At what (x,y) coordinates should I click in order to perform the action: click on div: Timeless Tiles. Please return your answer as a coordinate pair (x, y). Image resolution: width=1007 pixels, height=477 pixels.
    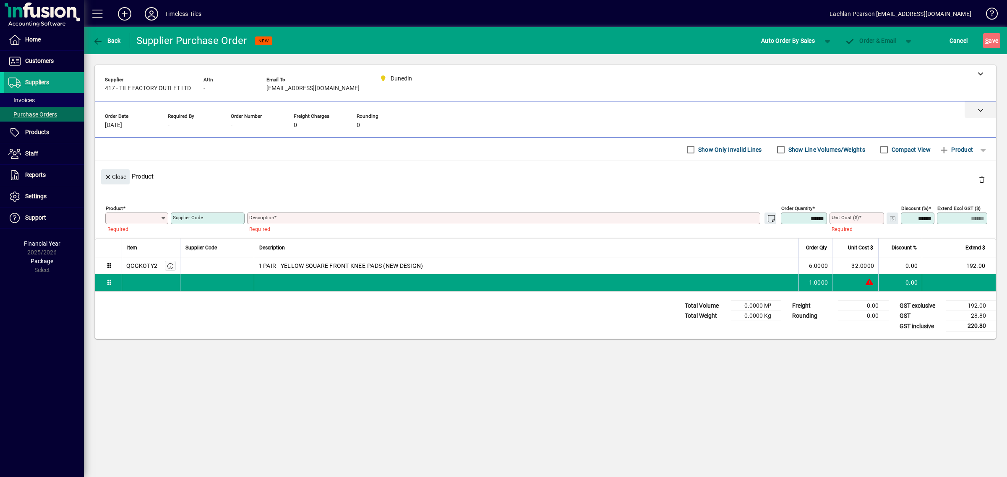
    Looking at the image, I should click on (183, 14).